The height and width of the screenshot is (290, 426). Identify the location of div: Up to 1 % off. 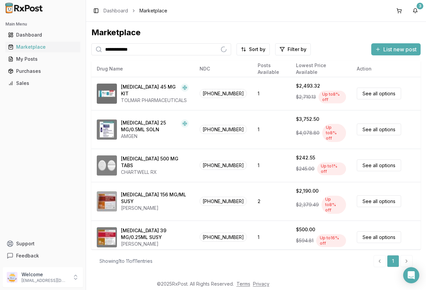
(331, 169).